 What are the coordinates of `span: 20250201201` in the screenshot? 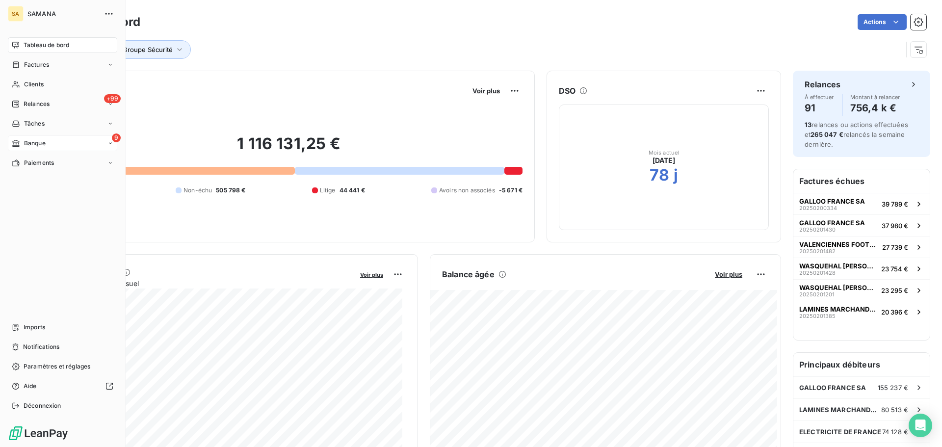 It's located at (817, 295).